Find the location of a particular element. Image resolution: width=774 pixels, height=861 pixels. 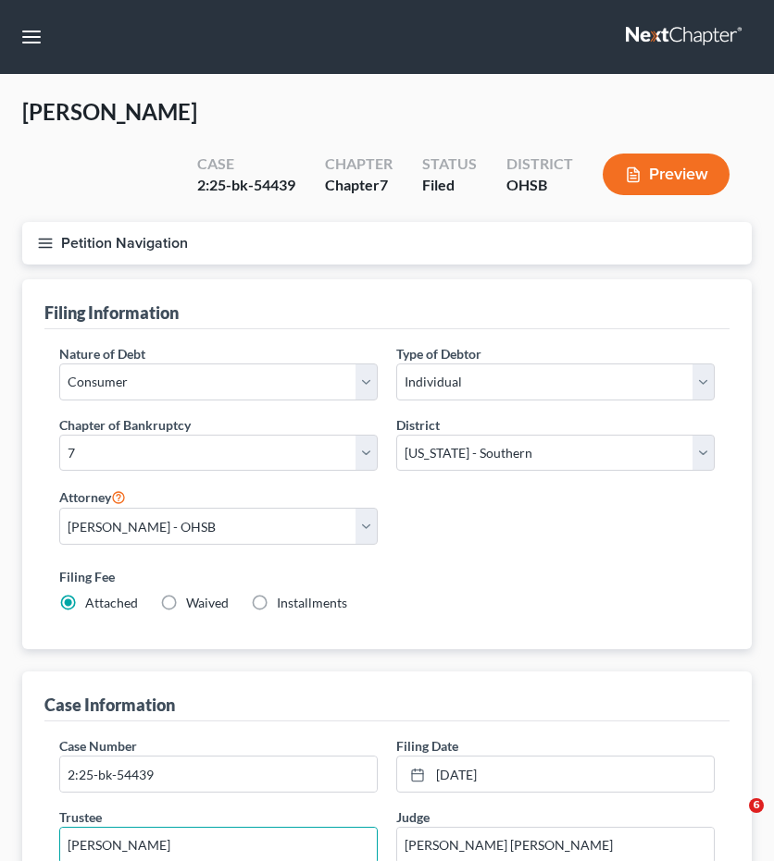

label: Filing Fee is located at coordinates (387, 576).